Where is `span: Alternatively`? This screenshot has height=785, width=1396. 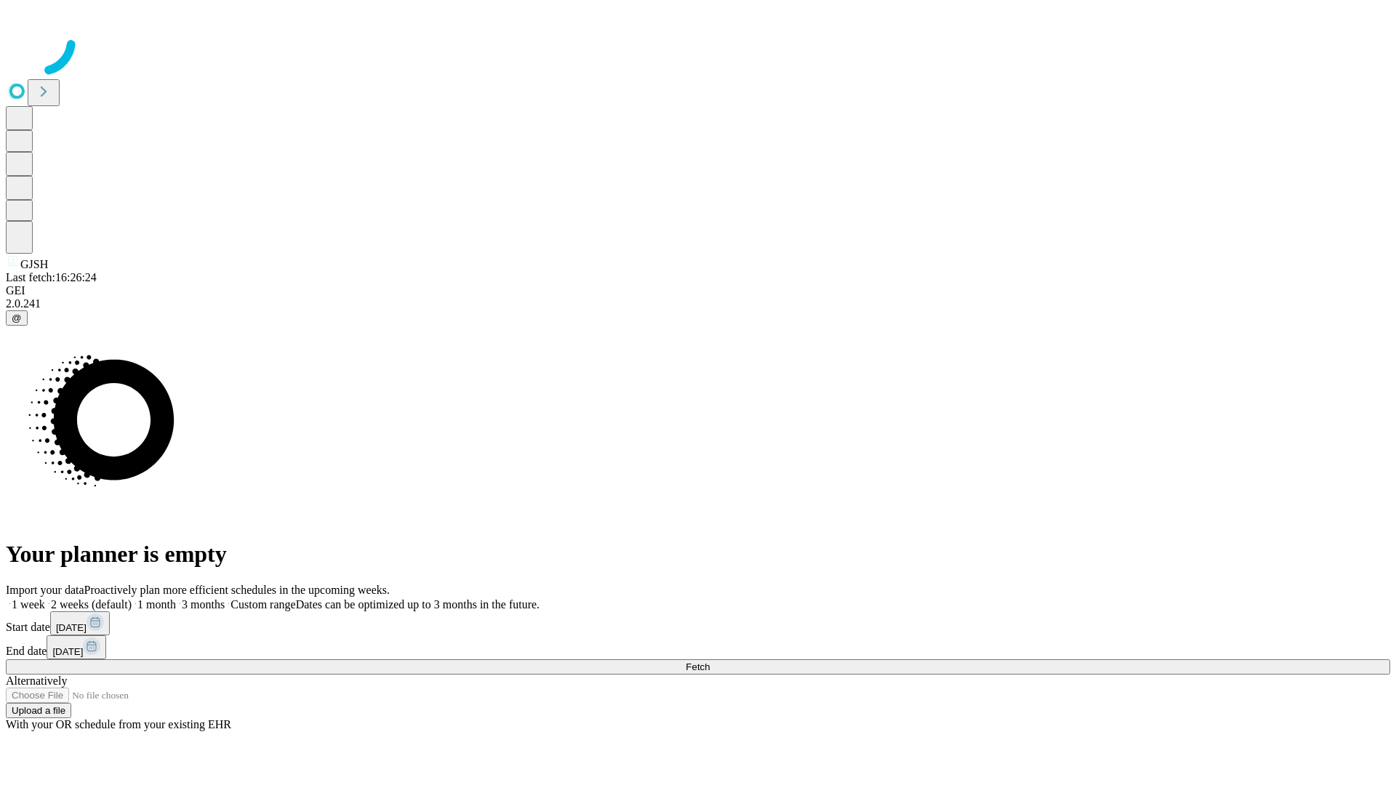
span: Alternatively is located at coordinates (36, 680).